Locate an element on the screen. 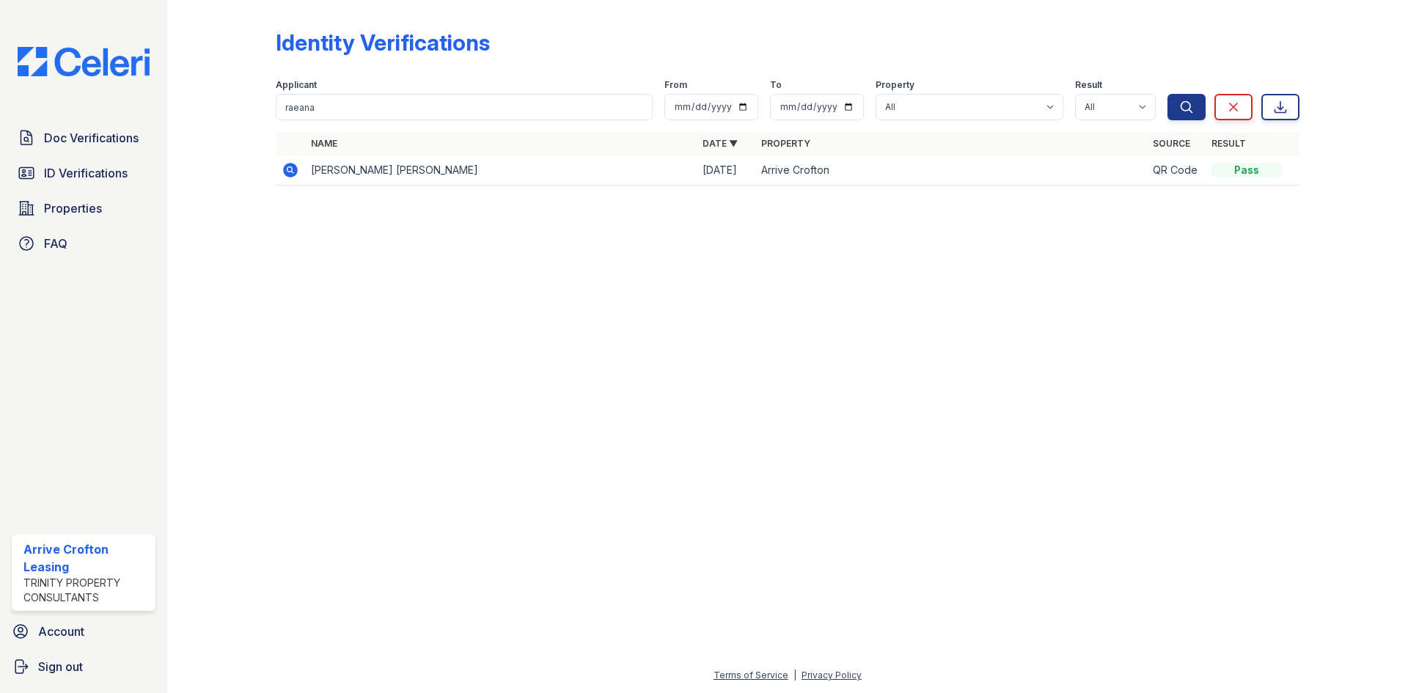 The image size is (1408, 693). a: Date ▼ is located at coordinates (720, 143).